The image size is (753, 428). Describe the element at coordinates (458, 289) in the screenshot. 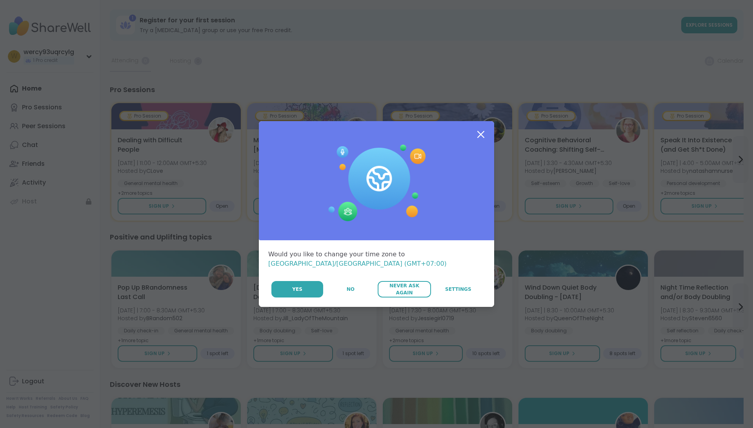

I see `span: Settings` at that location.